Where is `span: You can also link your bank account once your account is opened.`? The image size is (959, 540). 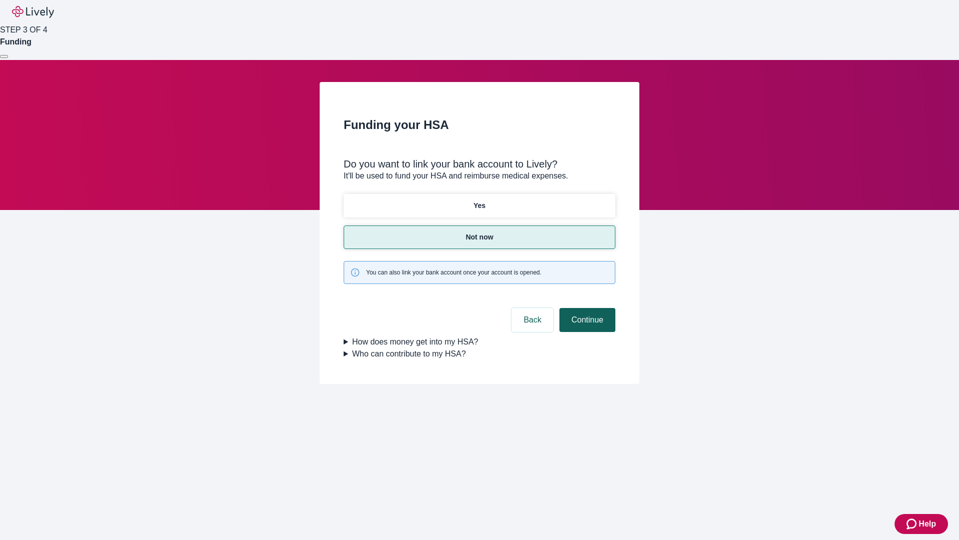
span: You can also link your bank account once your account is opened. is located at coordinates (454, 272).